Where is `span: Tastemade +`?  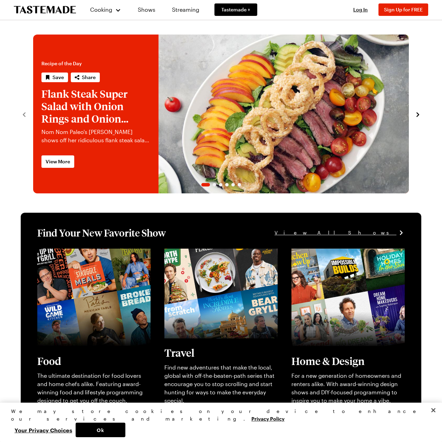 span: Tastemade + is located at coordinates (236, 10).